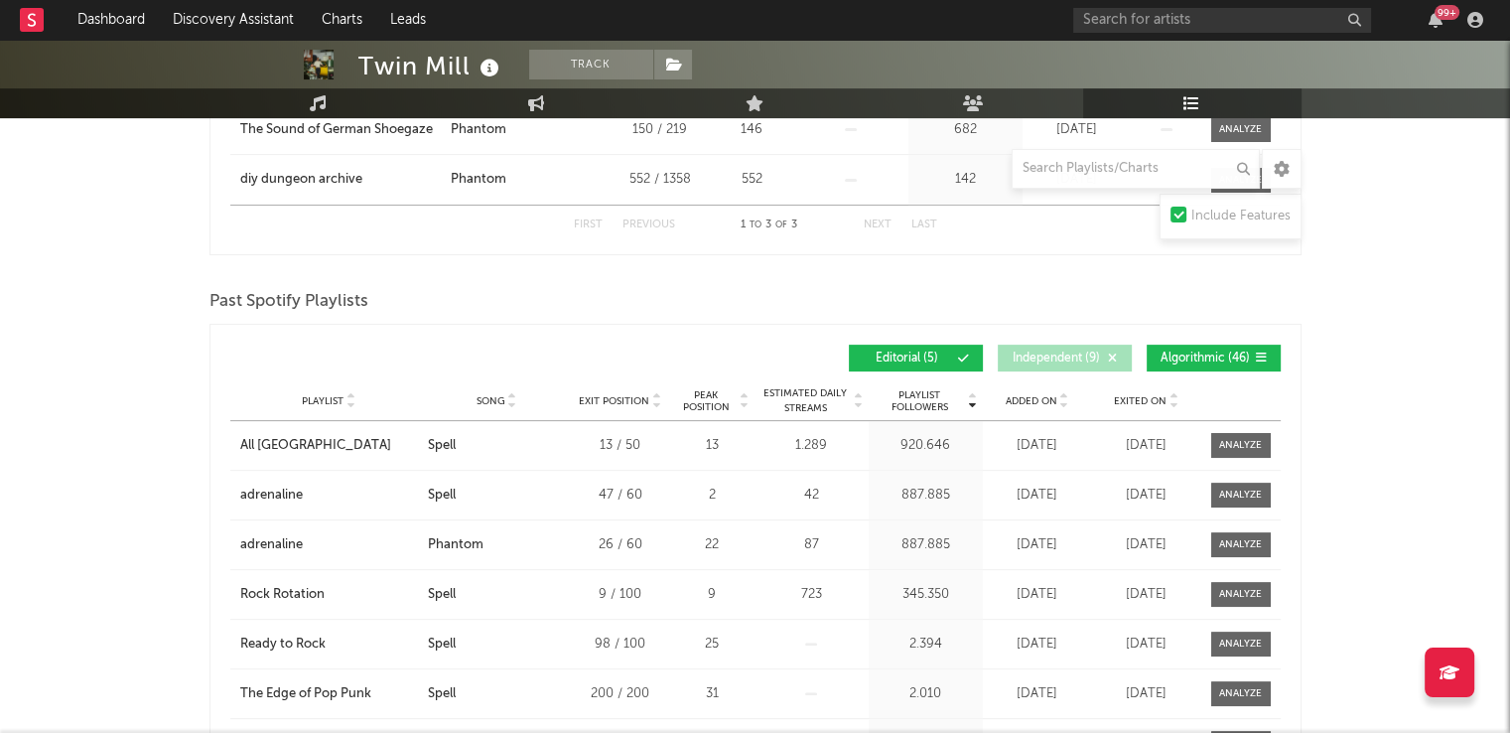 This screenshot has height=733, width=1510. What do you see at coordinates (341, 130) in the screenshot?
I see `a: The Sound of German Shoegaze` at bounding box center [341, 130].